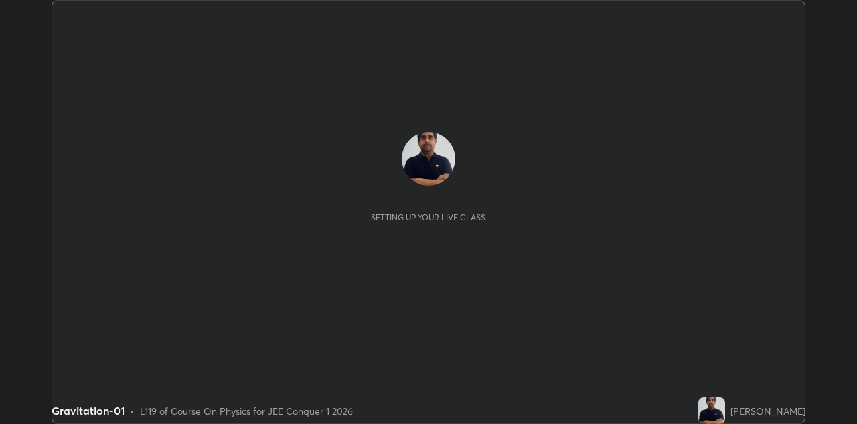 The height and width of the screenshot is (424, 857). I want to click on div: L119 of Course On Physics for JEE Conquer 1 2026, so click(246, 410).